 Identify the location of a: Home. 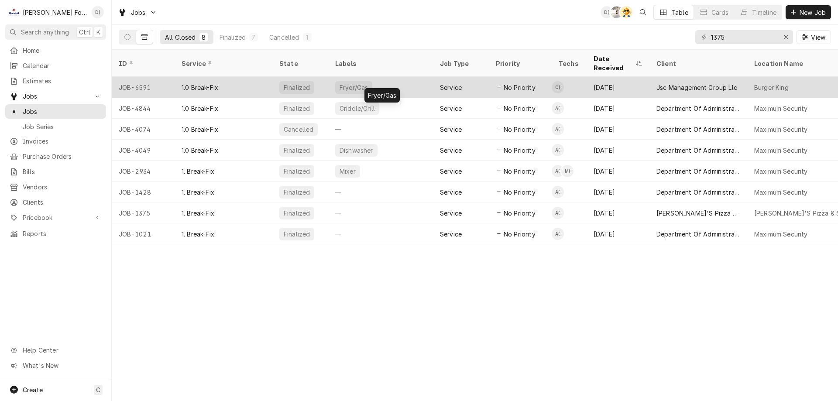
(55, 50).